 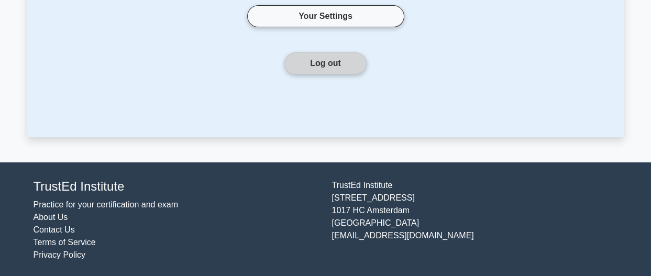 I want to click on a: About Us, so click(x=51, y=217).